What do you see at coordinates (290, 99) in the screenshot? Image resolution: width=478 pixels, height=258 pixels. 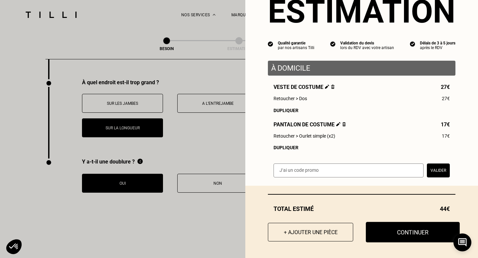 I see `span: Retoucher > Dos` at bounding box center [290, 99].